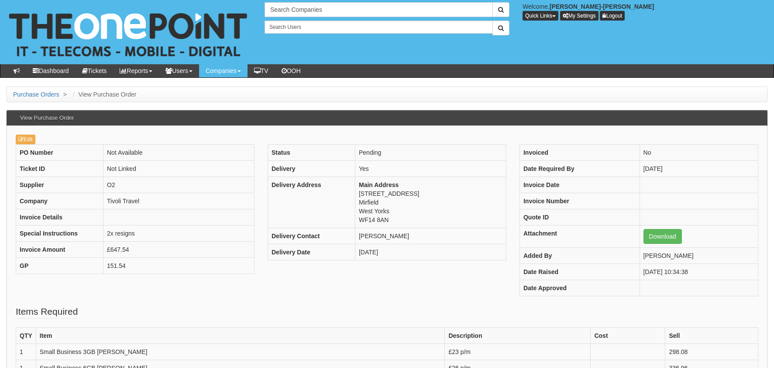 The width and height of the screenshot is (774, 368). I want to click on a: Tickets, so click(94, 71).